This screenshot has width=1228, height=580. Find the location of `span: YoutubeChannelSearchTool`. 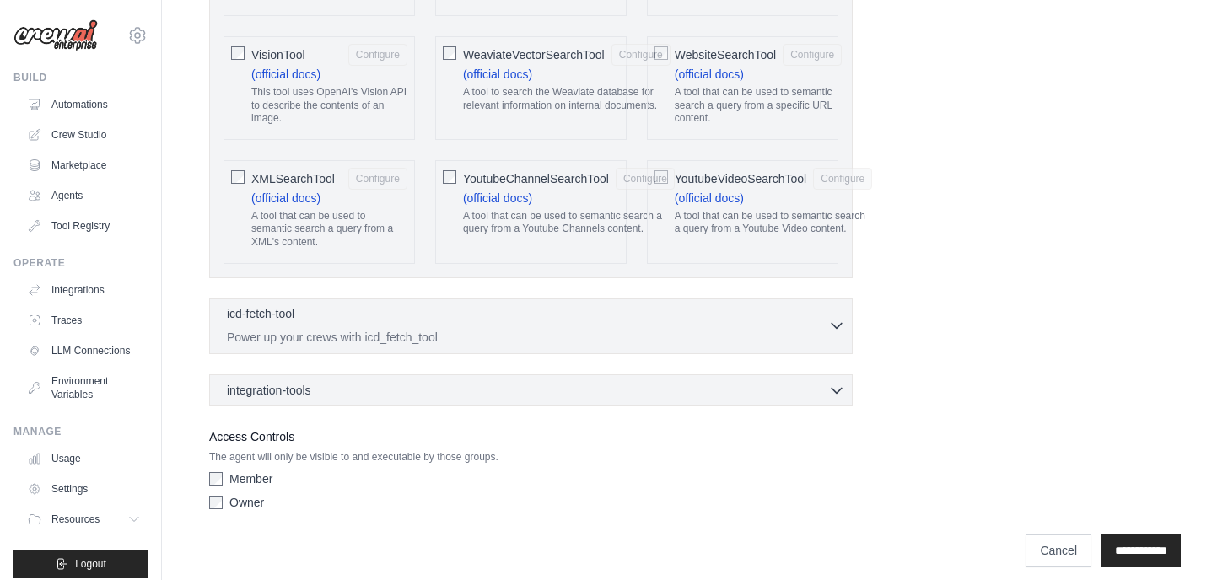

span: YoutubeChannelSearchTool is located at coordinates (536, 179).